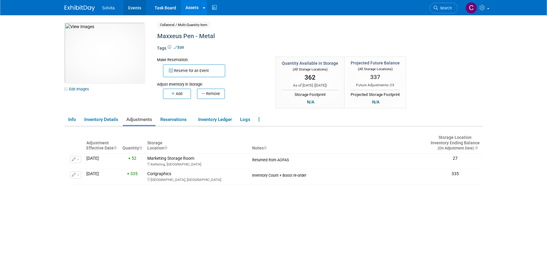 This screenshot has height=262, width=547. What do you see at coordinates (179, 48) in the screenshot?
I see `a: Edit` at bounding box center [179, 48].